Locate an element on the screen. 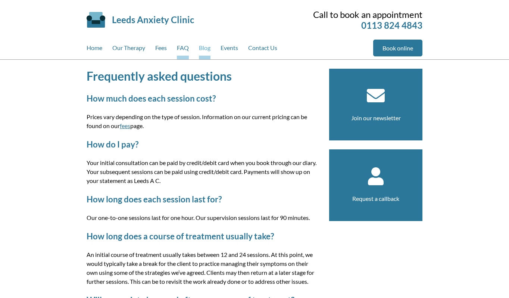 Image resolution: width=509 pixels, height=298 pixels. h2: How much does each session cost? is located at coordinates (204, 98).